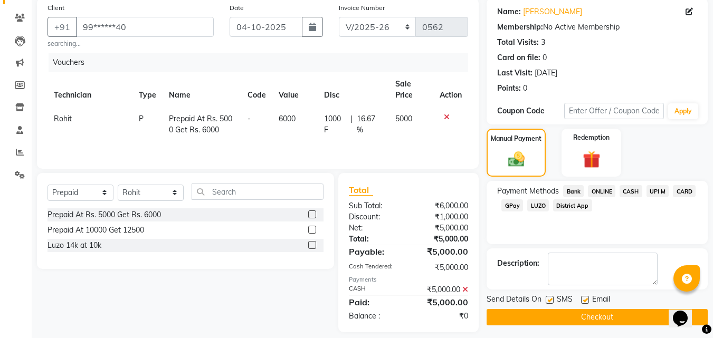 This screenshot has height=338, width=713. What do you see at coordinates (543, 42) in the screenshot?
I see `div: 3` at bounding box center [543, 42].